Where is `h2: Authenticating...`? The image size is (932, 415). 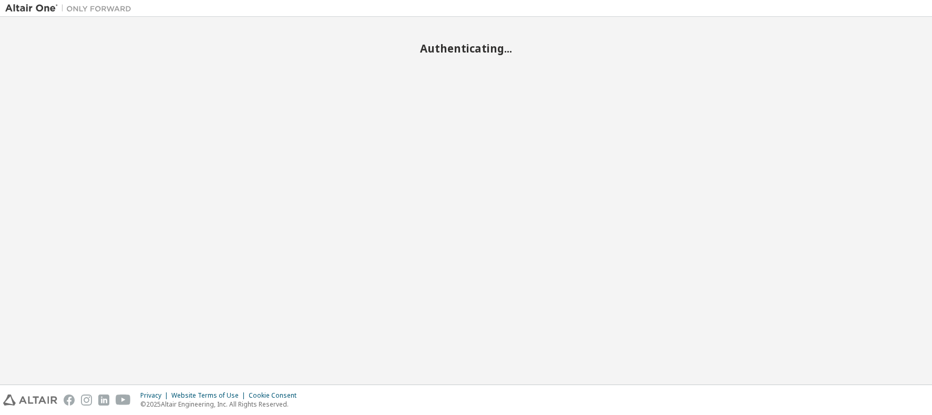
h2: Authenticating... is located at coordinates (466, 48).